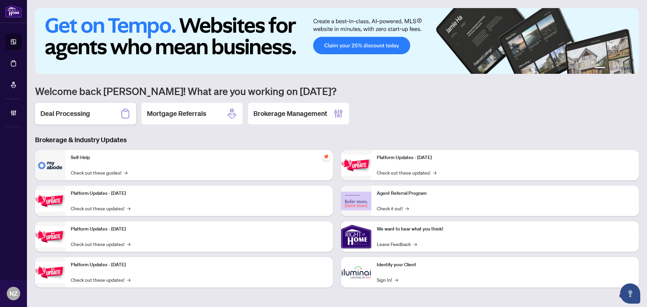  I want to click on p: Self-Help, so click(199, 158).